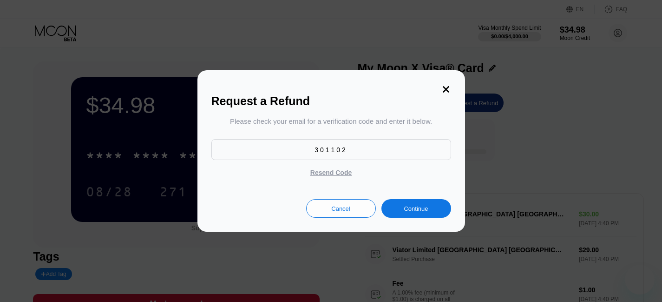  I want to click on div: Please check your email for a verification code and enter it below., so click(331, 121).